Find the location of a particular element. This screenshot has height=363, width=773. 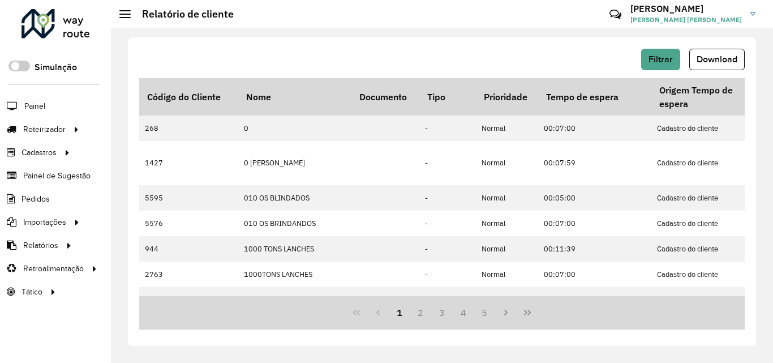

td: 00:00:00 is located at coordinates (594, 299).